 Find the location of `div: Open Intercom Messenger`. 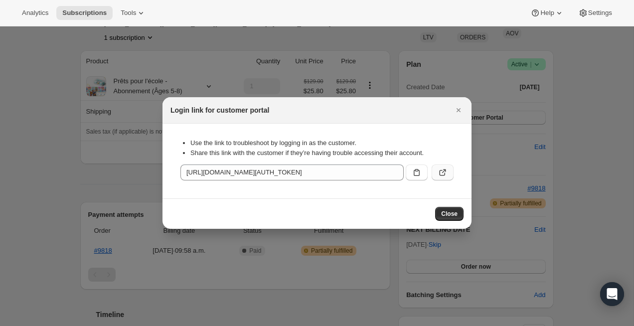

div: Open Intercom Messenger is located at coordinates (613, 294).